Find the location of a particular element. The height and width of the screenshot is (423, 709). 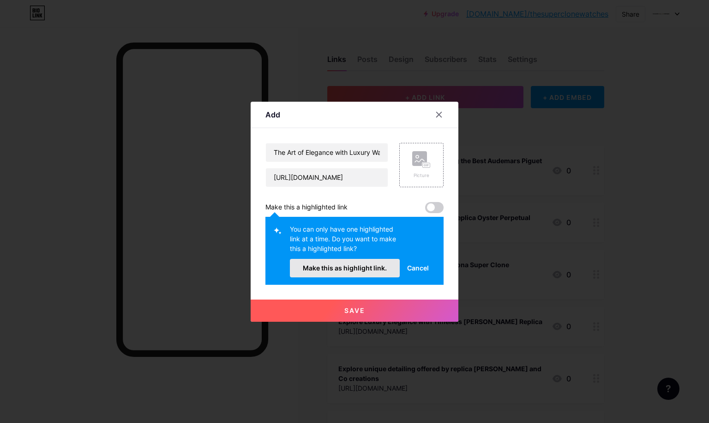

div: Picture is located at coordinates (422, 175).